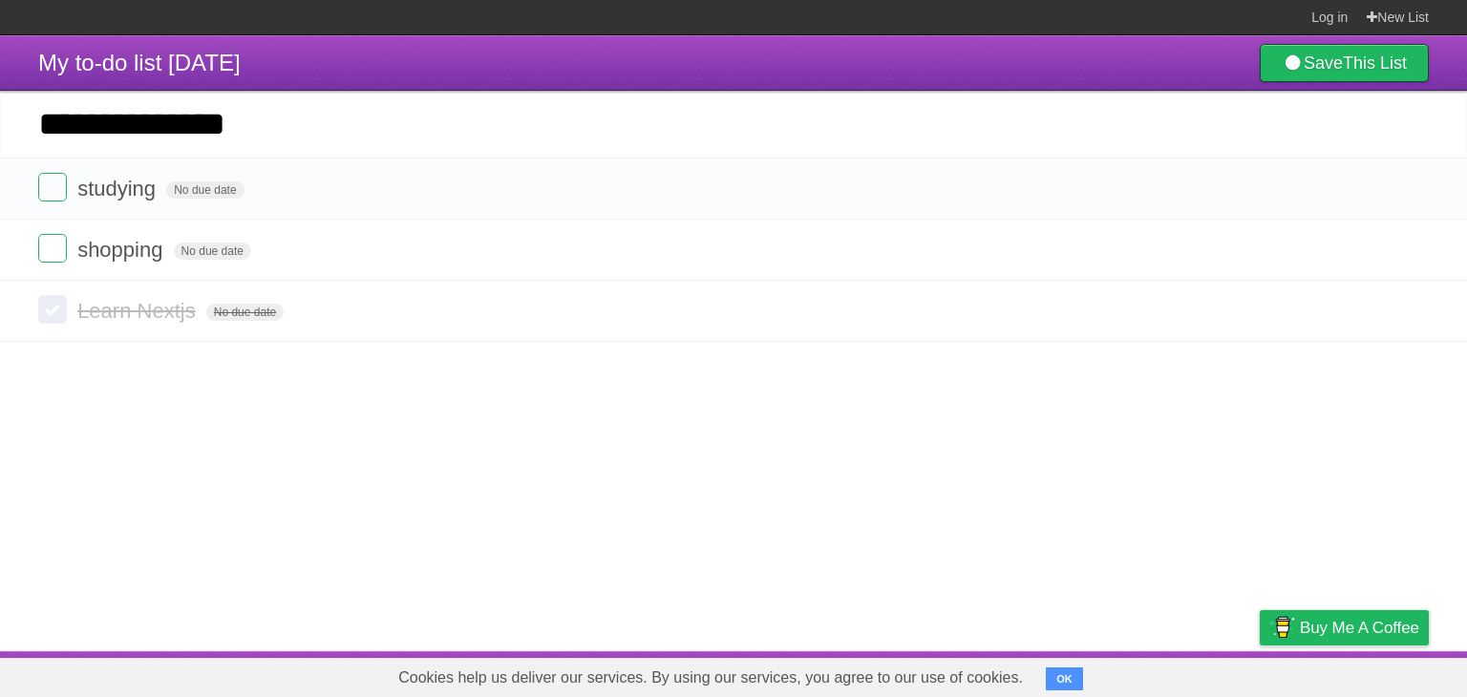 The image size is (1467, 697). Describe the element at coordinates (1107, 674) in the screenshot. I see `a: Developers` at that location.